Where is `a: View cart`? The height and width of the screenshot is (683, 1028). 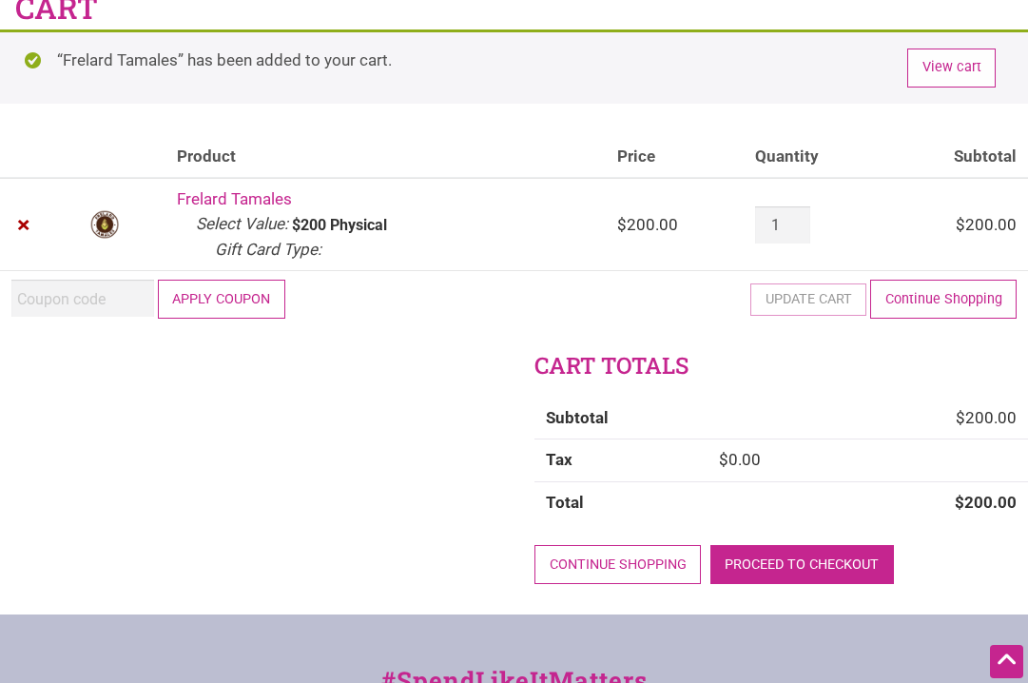 a: View cart is located at coordinates (951, 68).